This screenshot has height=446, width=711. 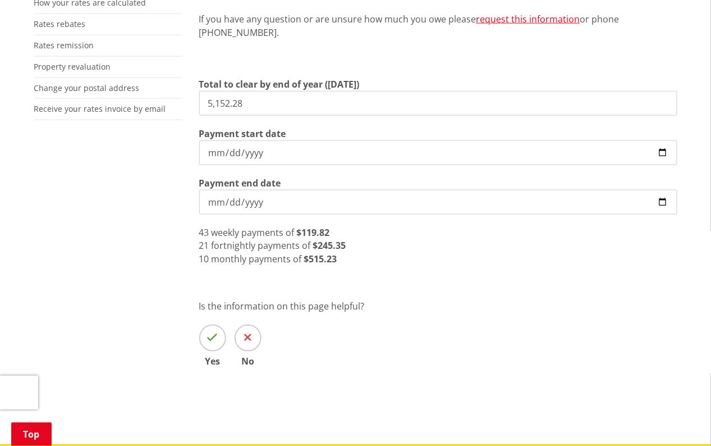 I want to click on span: fortnightly payments of, so click(x=261, y=246).